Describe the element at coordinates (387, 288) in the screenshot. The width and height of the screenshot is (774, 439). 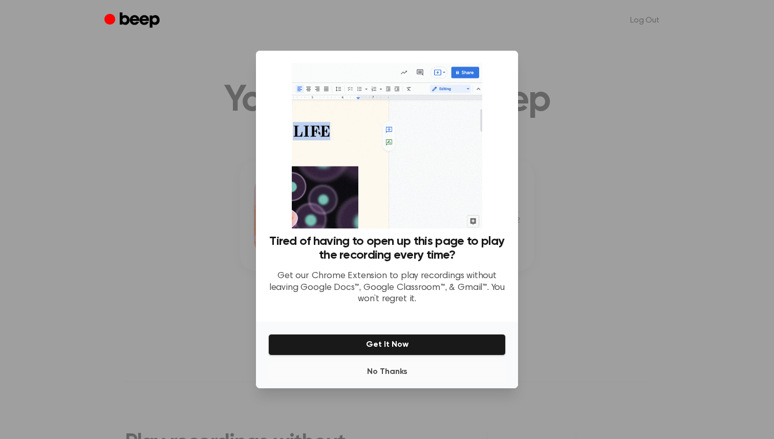
I see `p: Get our Chrome Extension to play recordings without leaving Google Docs™, Google Classroom™, & Gm...` at that location.